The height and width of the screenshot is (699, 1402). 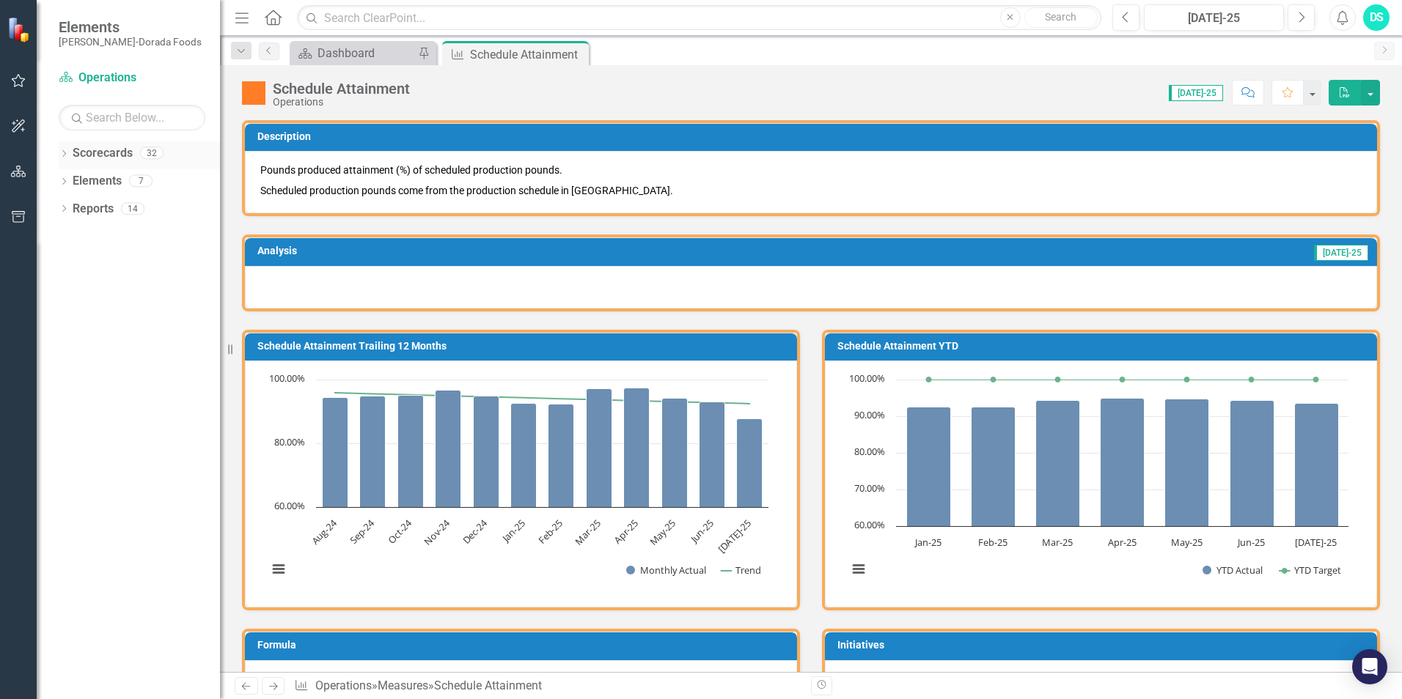 I want to click on p: Pounds produced attainment (%) of scheduled production pounds., so click(x=811, y=172).